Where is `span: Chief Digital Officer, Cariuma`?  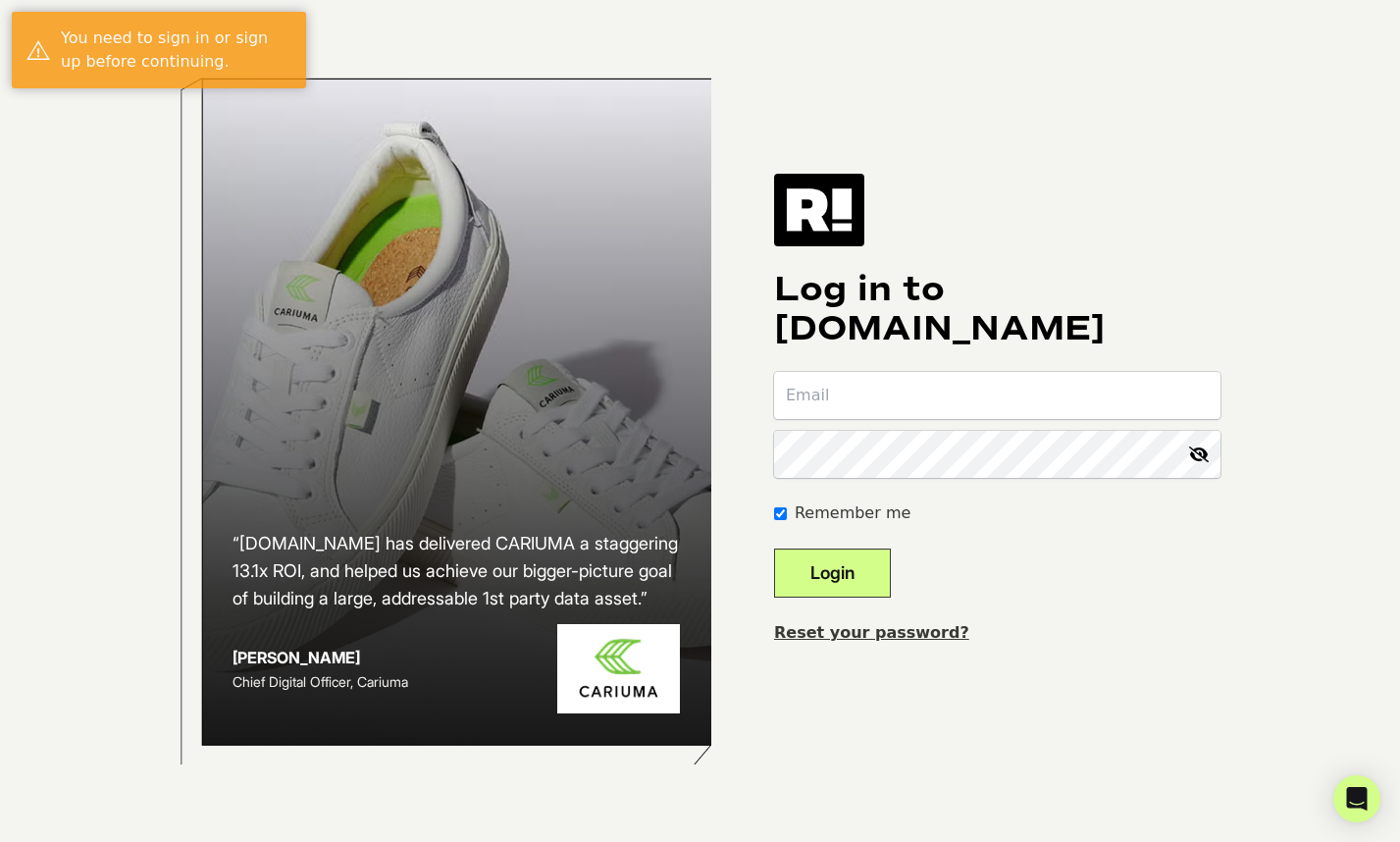 span: Chief Digital Officer, Cariuma is located at coordinates (320, 681).